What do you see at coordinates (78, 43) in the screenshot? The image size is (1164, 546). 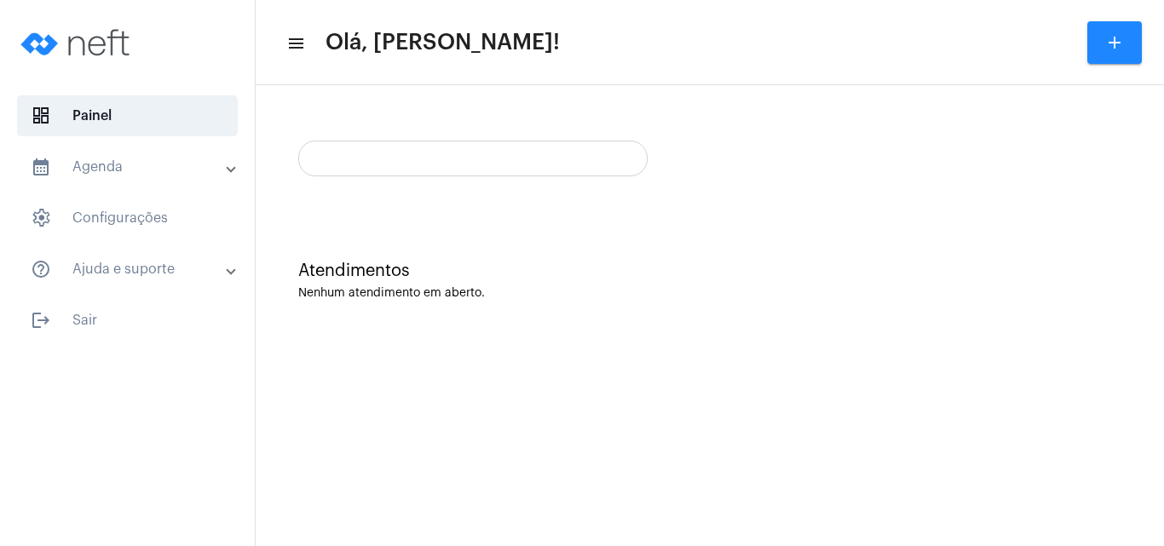 I see `img: logo-neft-novo-2.png` at bounding box center [78, 43].